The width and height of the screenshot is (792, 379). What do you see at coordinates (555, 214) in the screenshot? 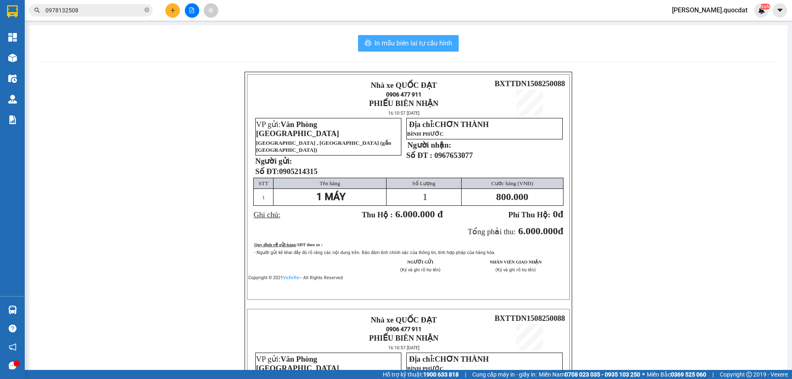
I see `span: 0` at bounding box center [555, 214].